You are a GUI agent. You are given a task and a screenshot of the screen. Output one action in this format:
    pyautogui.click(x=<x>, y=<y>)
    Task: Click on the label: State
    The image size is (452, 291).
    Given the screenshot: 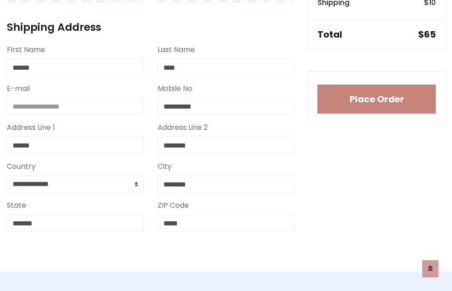 What is the action you would take?
    pyautogui.click(x=16, y=205)
    